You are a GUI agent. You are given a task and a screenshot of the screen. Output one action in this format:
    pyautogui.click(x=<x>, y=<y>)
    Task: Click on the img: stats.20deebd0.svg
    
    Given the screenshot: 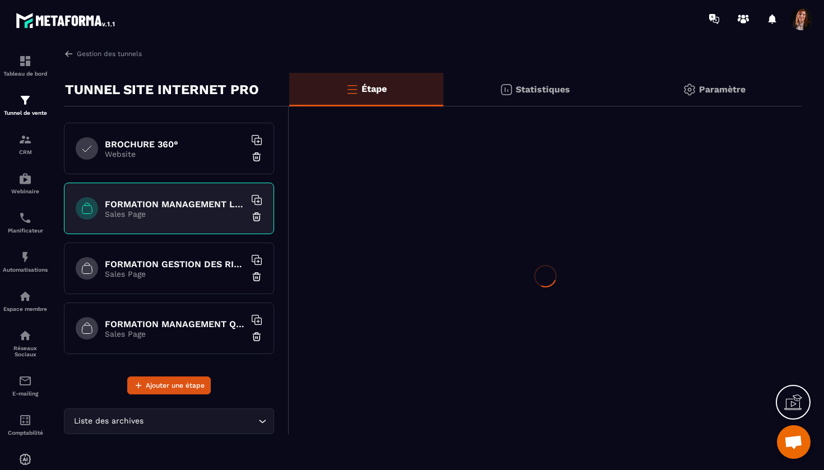 What is the action you would take?
    pyautogui.click(x=506, y=90)
    